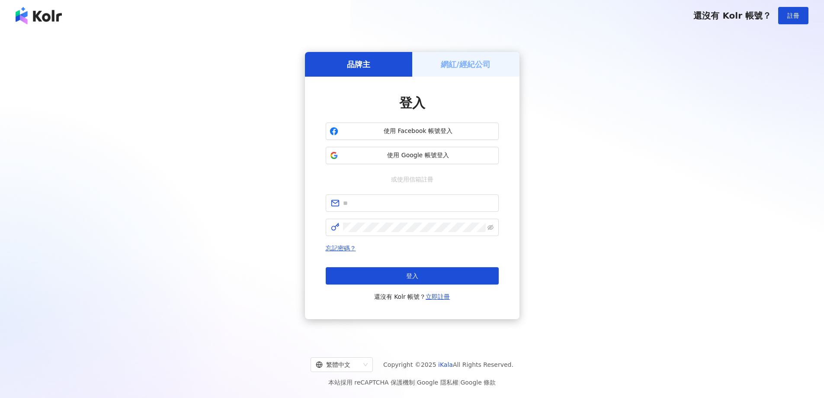 The width and height of the screenshot is (824, 398). Describe the element at coordinates (418, 131) in the screenshot. I see `span: 使用 Facebook 帳號登入` at that location.